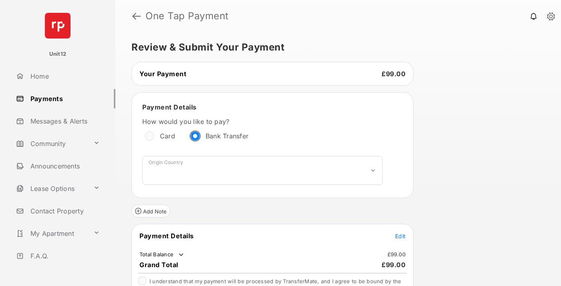  I want to click on a: Home, so click(64, 76).